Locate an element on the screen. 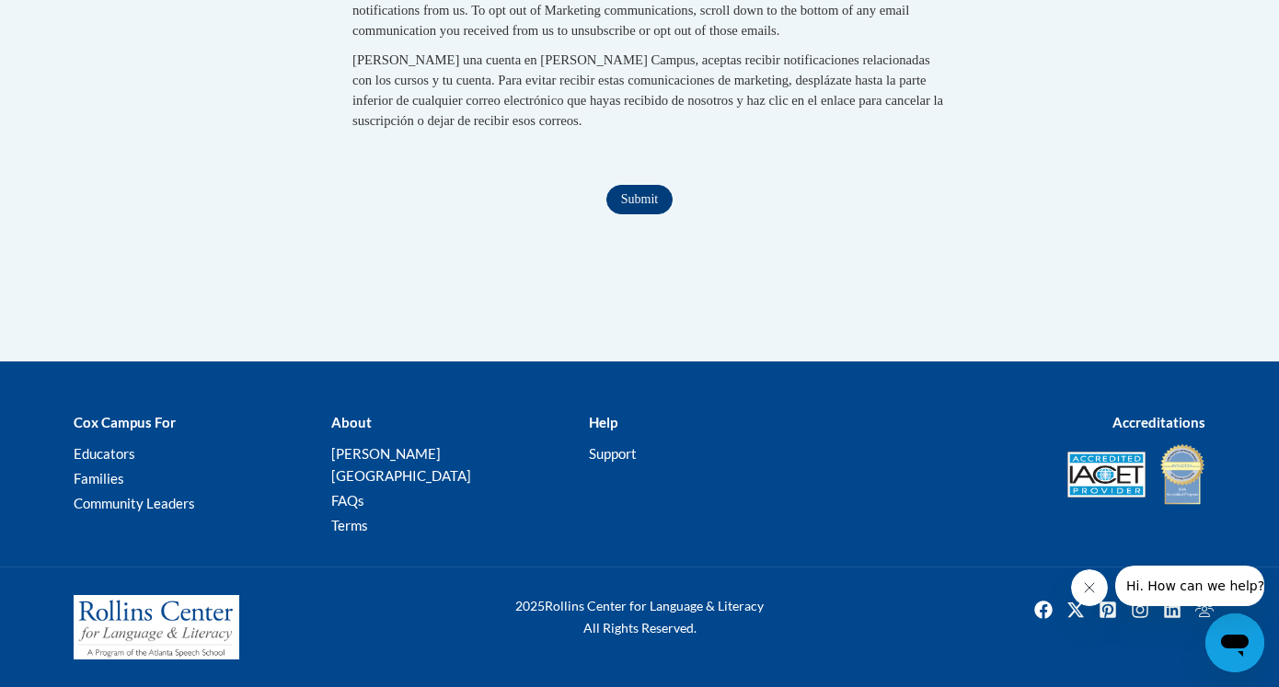  b: About is located at coordinates (352, 422).